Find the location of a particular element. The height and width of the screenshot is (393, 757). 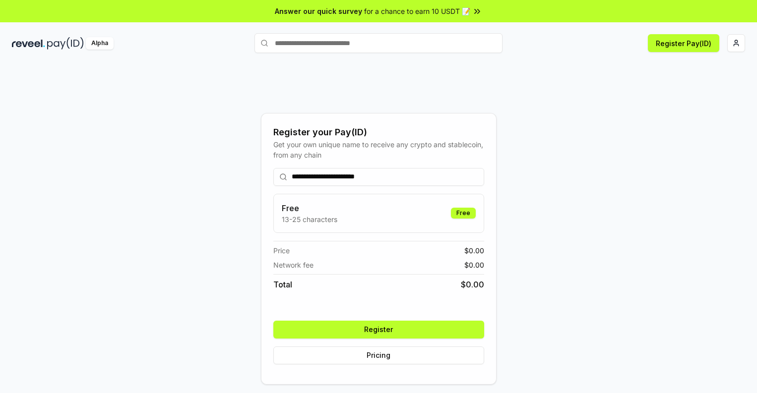

p: 13-25 characters is located at coordinates (309, 219).